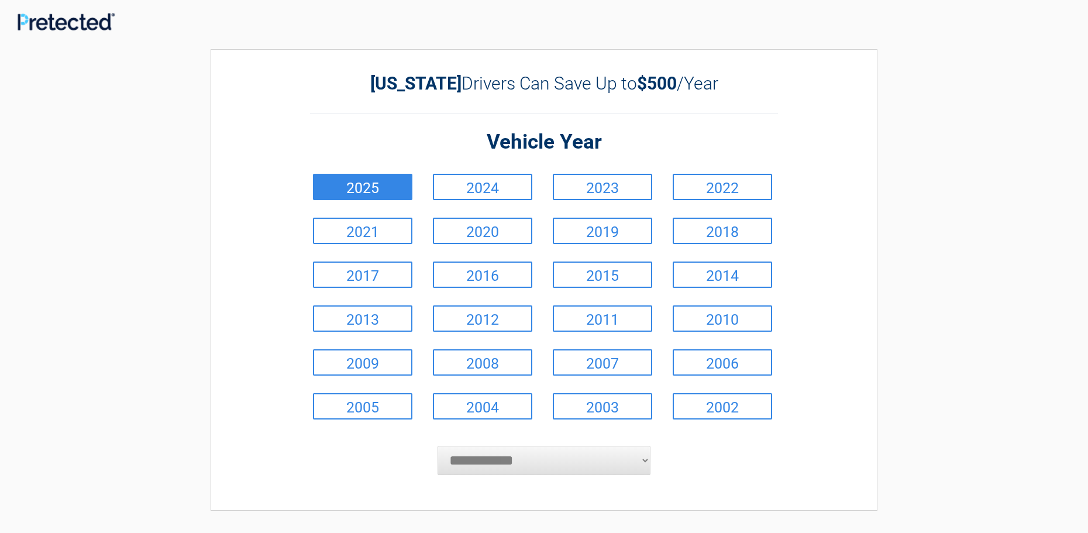  What do you see at coordinates (603, 406) in the screenshot?
I see `a: 2003` at bounding box center [603, 406].